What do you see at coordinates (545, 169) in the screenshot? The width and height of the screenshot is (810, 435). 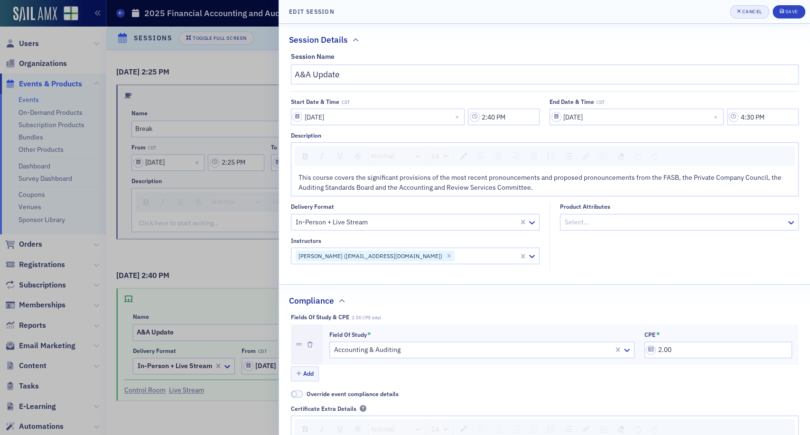 I see `div: rdw-wrapper` at bounding box center [545, 169].